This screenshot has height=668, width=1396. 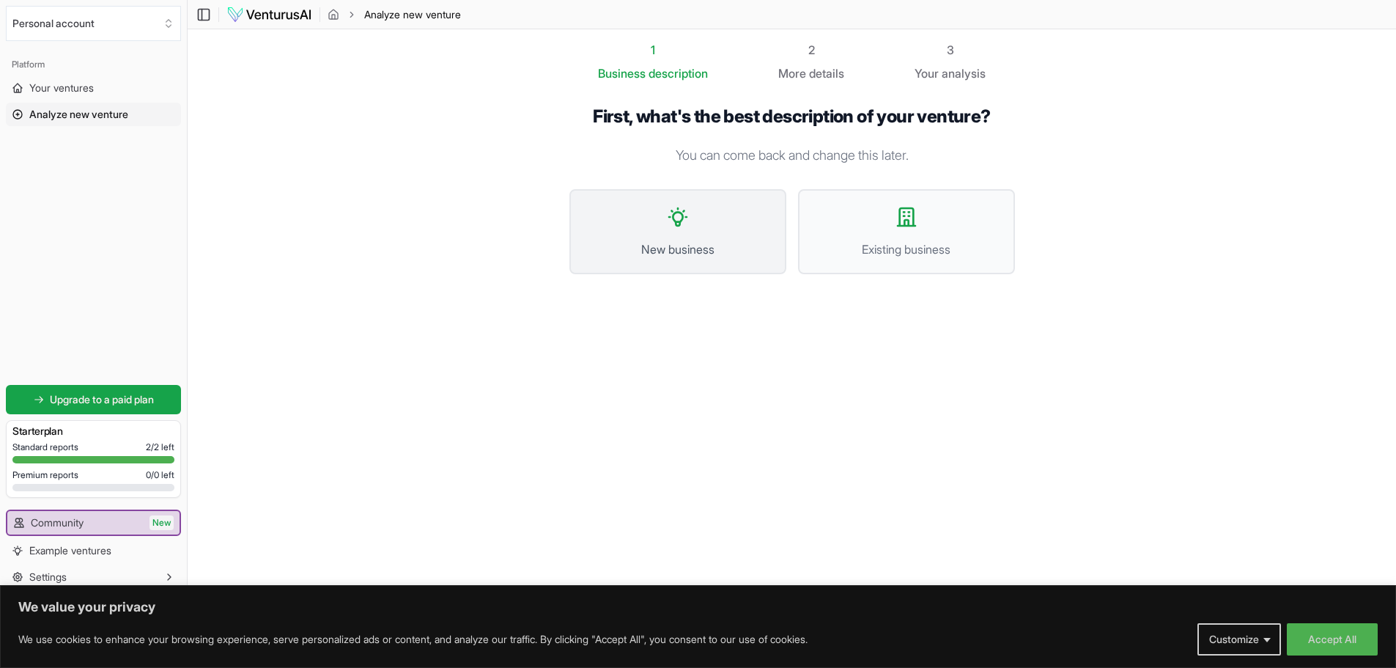 What do you see at coordinates (269, 15) in the screenshot?
I see `img: logo` at bounding box center [269, 15].